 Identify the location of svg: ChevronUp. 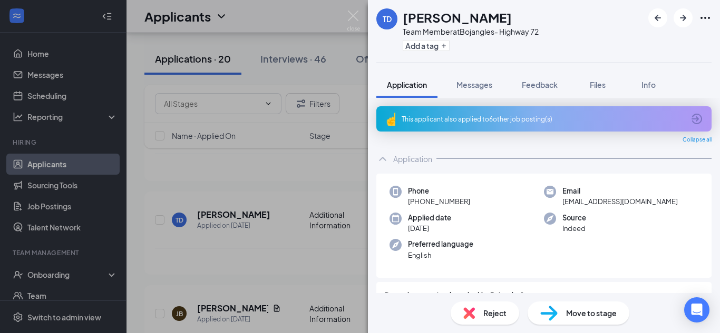
(382, 159).